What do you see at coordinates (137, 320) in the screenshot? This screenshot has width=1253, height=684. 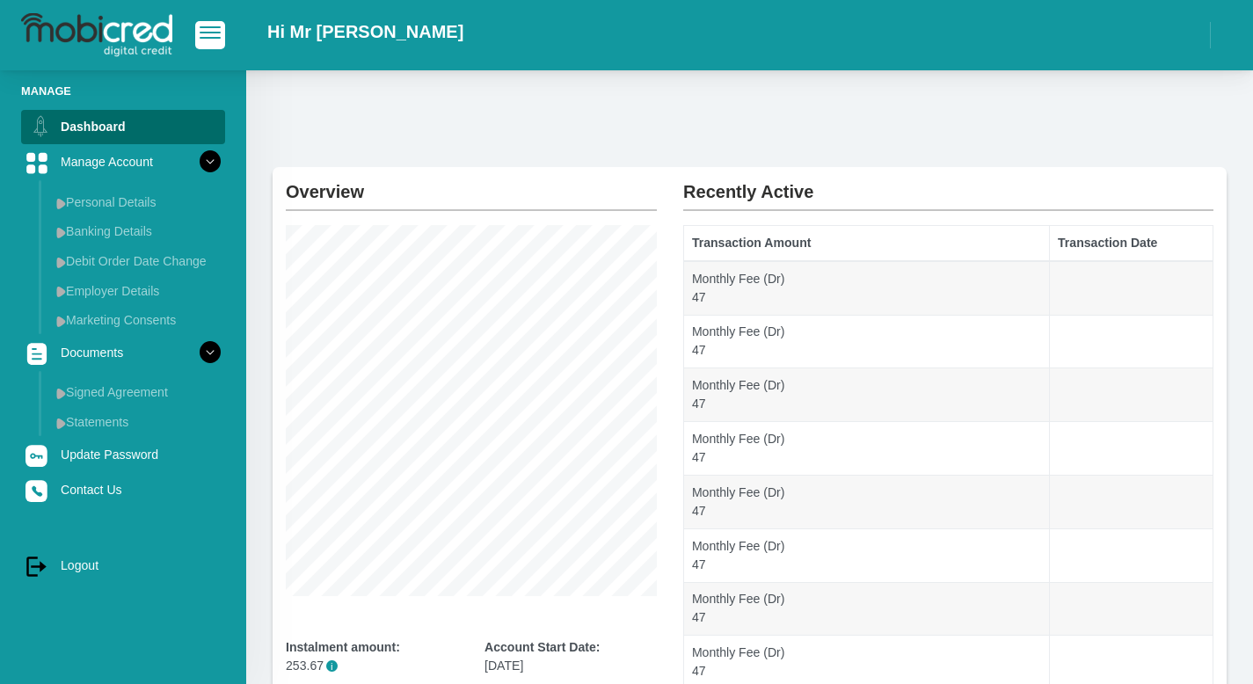 I see `a: Marketing Consents` at bounding box center [137, 320].